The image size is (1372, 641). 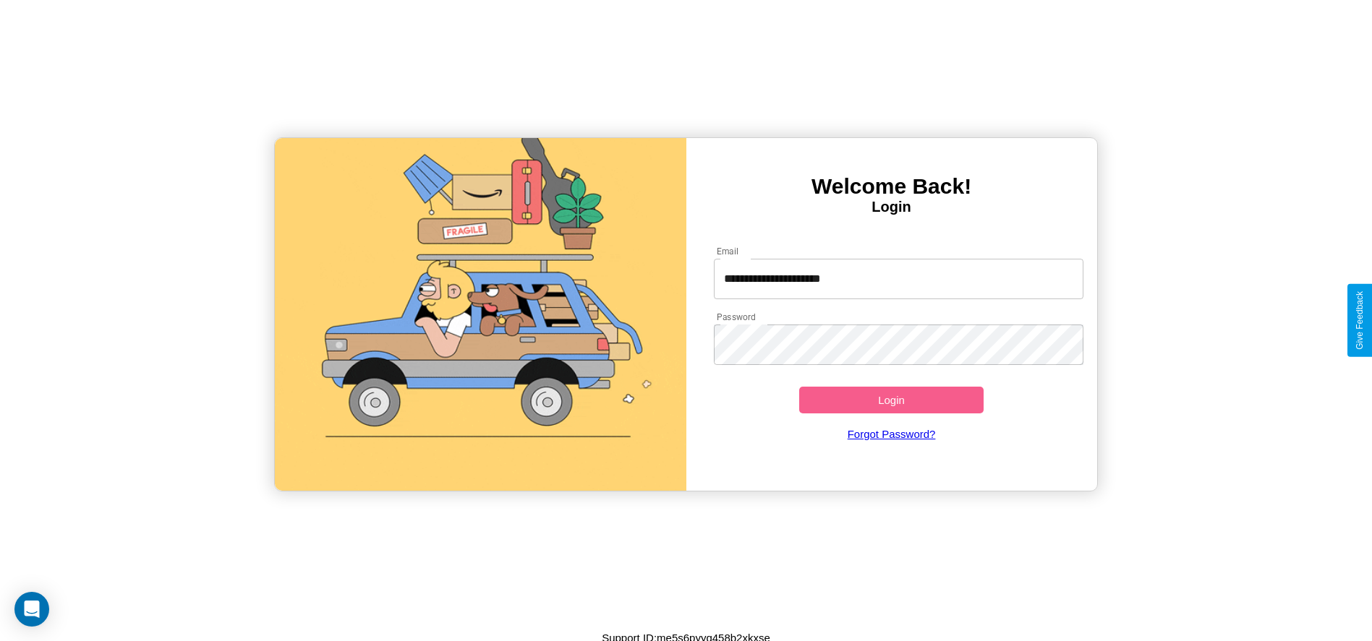 I want to click on div: Open Intercom Messenger, so click(x=32, y=610).